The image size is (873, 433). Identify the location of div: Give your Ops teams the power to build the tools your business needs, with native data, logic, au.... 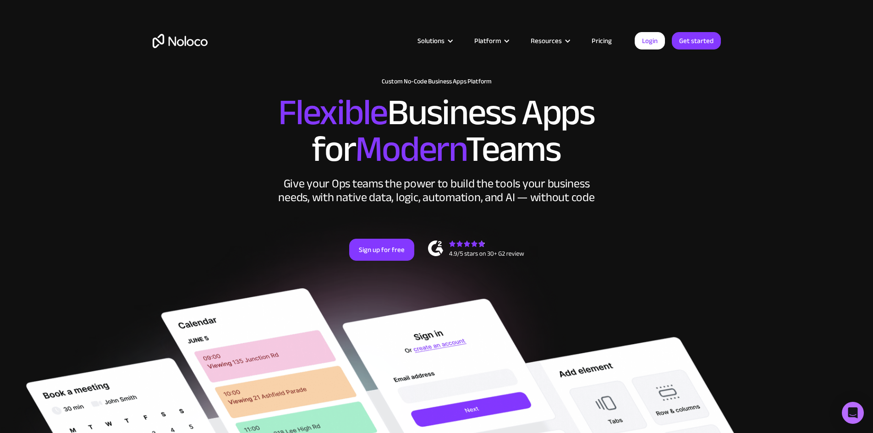
(437, 191).